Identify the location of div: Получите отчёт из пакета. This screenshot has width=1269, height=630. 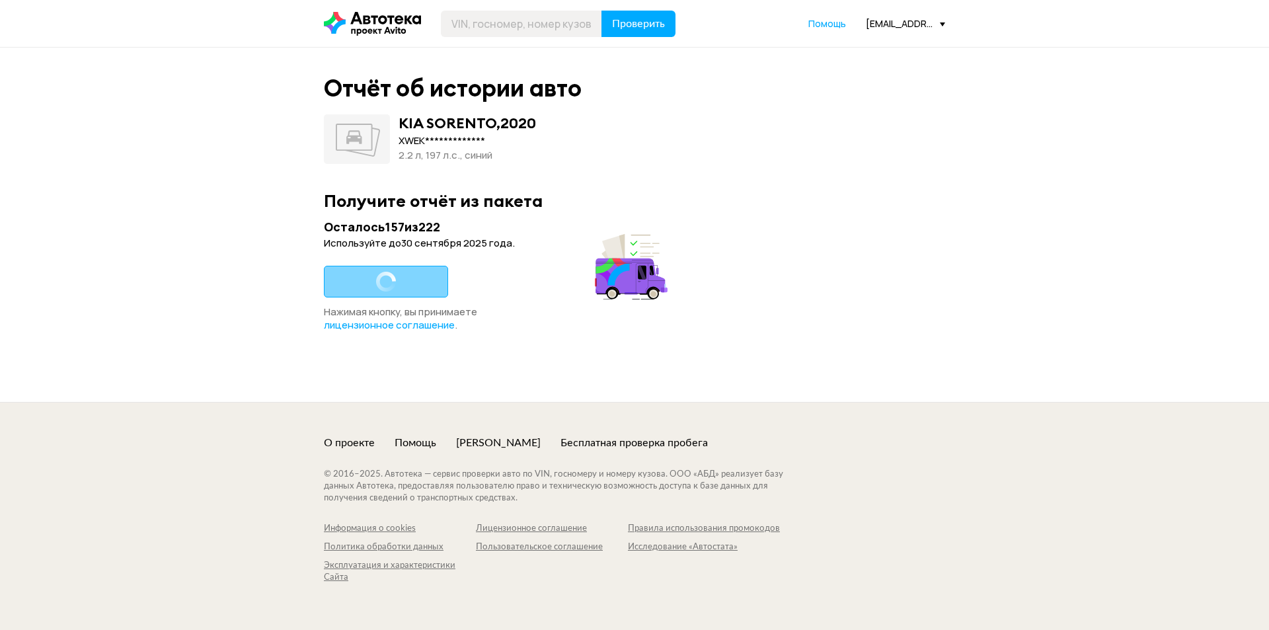
(634, 200).